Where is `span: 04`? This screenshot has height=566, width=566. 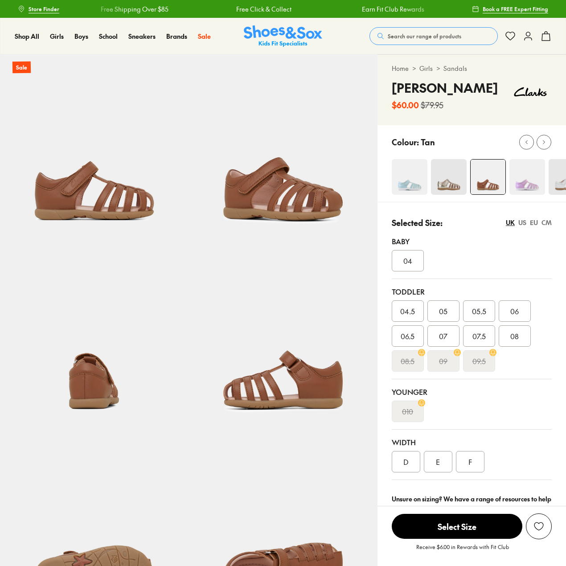 span: 04 is located at coordinates (408, 261).